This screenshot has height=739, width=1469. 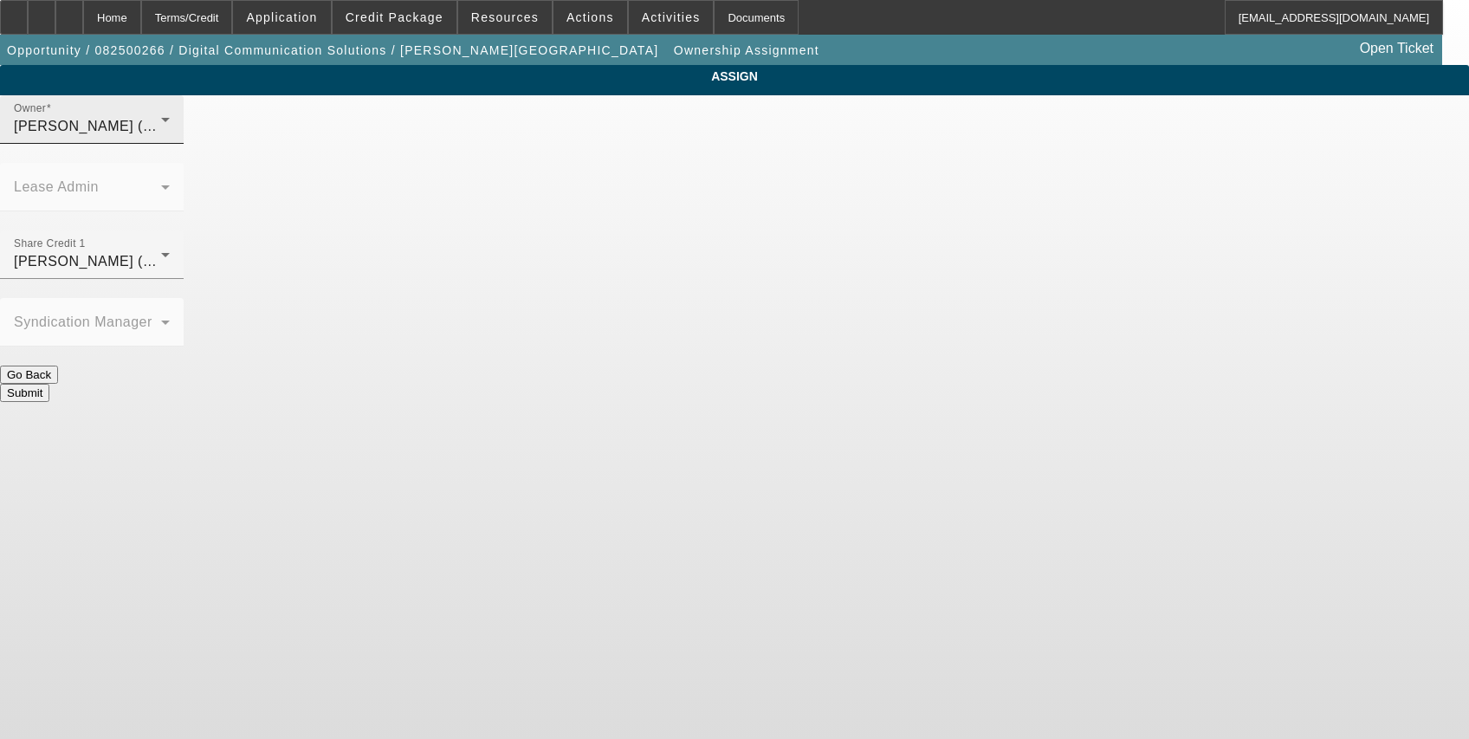 What do you see at coordinates (747, 50) in the screenshot?
I see `button: Ownership Assignment` at bounding box center [747, 50].